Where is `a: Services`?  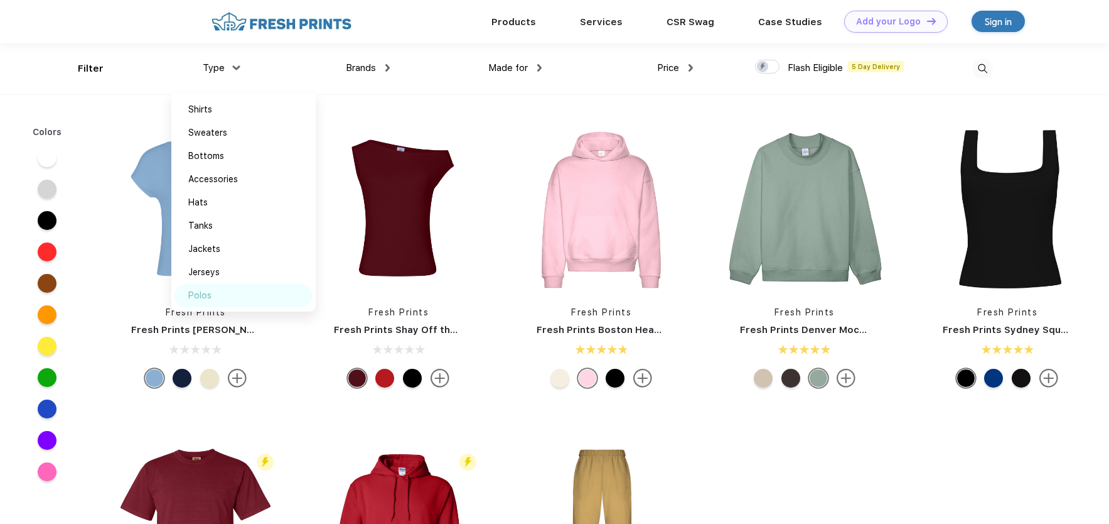 a: Services is located at coordinates (601, 22).